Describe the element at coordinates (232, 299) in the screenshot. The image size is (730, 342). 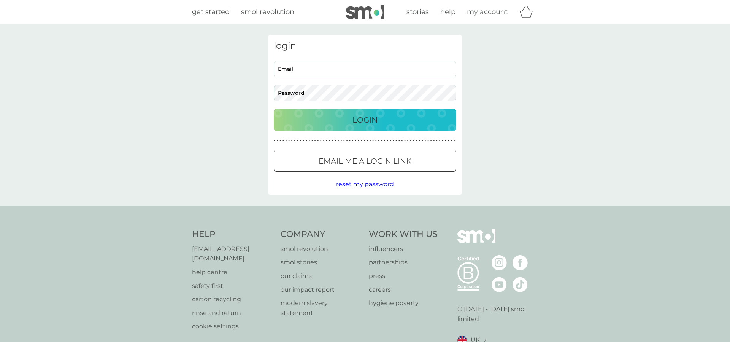
I see `a: carton recycling` at that location.